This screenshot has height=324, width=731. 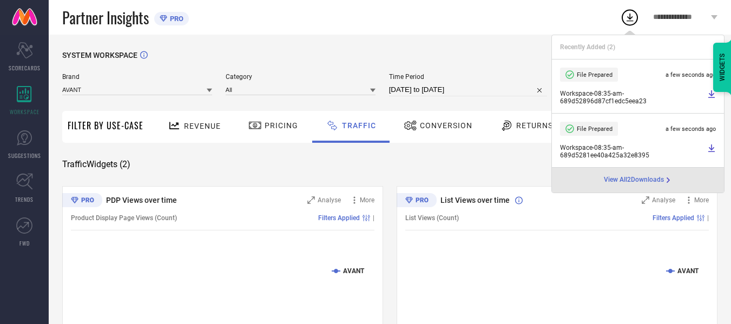 I want to click on span: FWD, so click(x=24, y=243).